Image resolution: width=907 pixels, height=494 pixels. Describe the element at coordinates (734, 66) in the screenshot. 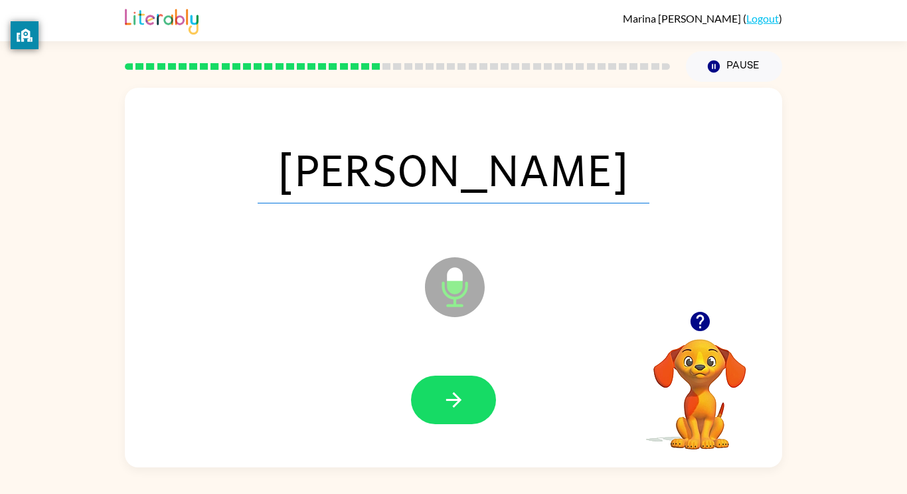

I see `button: Pause` at that location.